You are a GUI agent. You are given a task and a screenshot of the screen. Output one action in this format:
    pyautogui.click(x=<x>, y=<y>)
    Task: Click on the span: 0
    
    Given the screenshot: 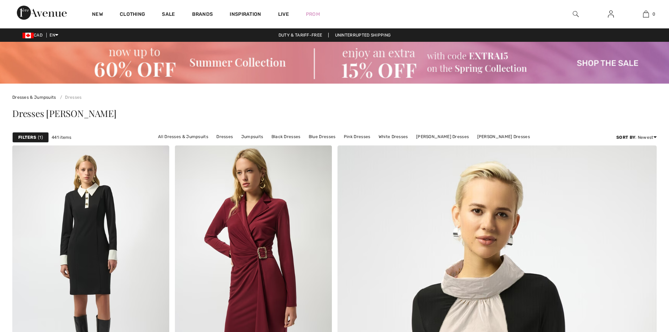 What is the action you would take?
    pyautogui.click(x=654, y=14)
    